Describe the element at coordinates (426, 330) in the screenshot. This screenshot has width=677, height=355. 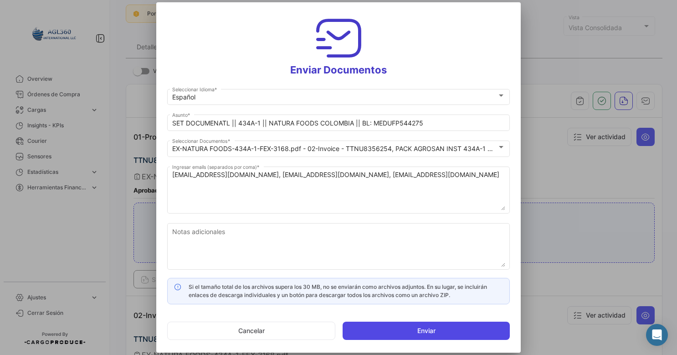
I see `button: Enviar` at that location.